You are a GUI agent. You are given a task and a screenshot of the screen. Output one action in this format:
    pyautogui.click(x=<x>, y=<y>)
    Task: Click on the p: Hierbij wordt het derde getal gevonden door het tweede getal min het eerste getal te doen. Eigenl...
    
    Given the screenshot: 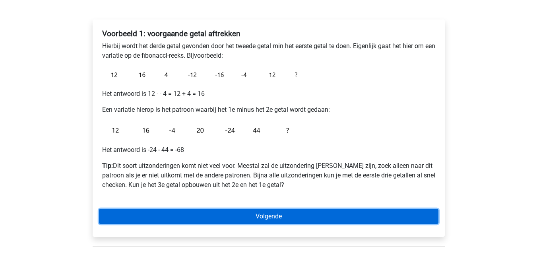 What is the action you would take?
    pyautogui.click(x=269, y=51)
    